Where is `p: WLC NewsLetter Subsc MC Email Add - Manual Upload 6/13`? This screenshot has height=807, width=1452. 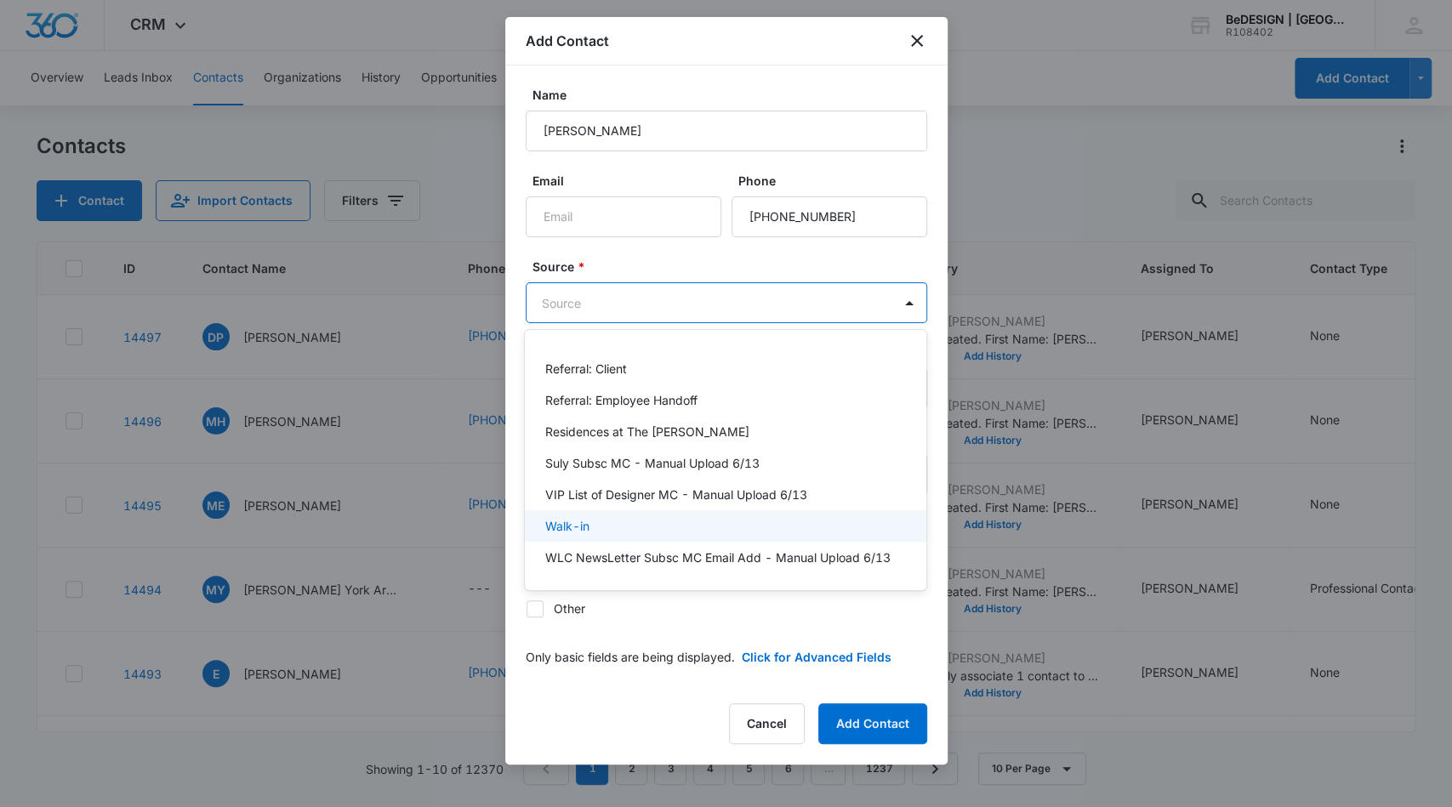
p: WLC NewsLetter Subsc MC Email Add - Manual Upload 6/13 is located at coordinates (718, 557).